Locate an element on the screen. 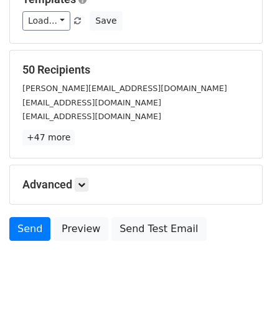 The image size is (272, 330). div: Chat Widget is located at coordinates (241, 300).